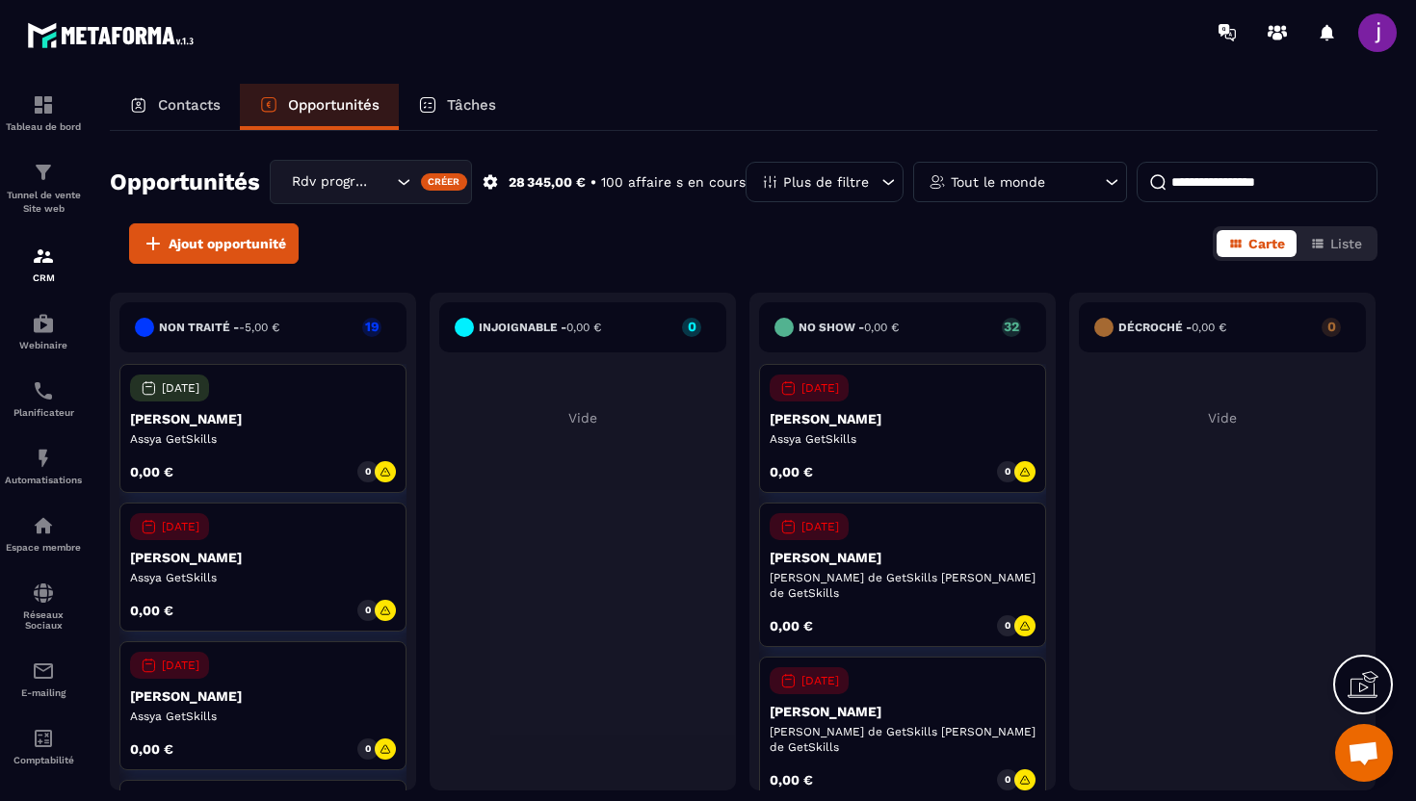  I want to click on p: Planificateur, so click(43, 412).